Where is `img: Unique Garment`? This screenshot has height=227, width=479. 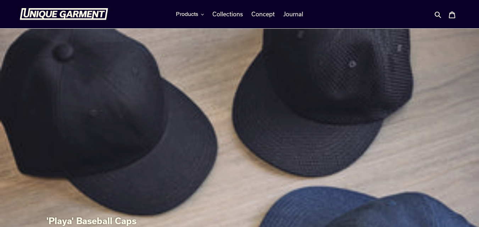
img: Unique Garment is located at coordinates (64, 14).